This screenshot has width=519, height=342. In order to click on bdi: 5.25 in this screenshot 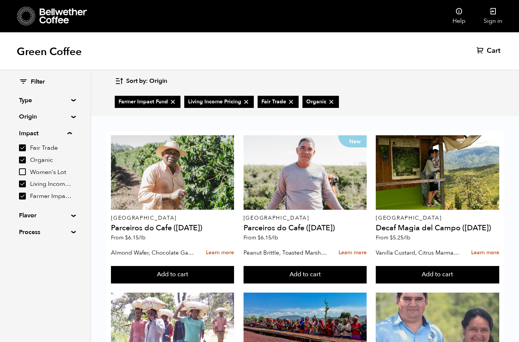, I will do `click(400, 238)`.